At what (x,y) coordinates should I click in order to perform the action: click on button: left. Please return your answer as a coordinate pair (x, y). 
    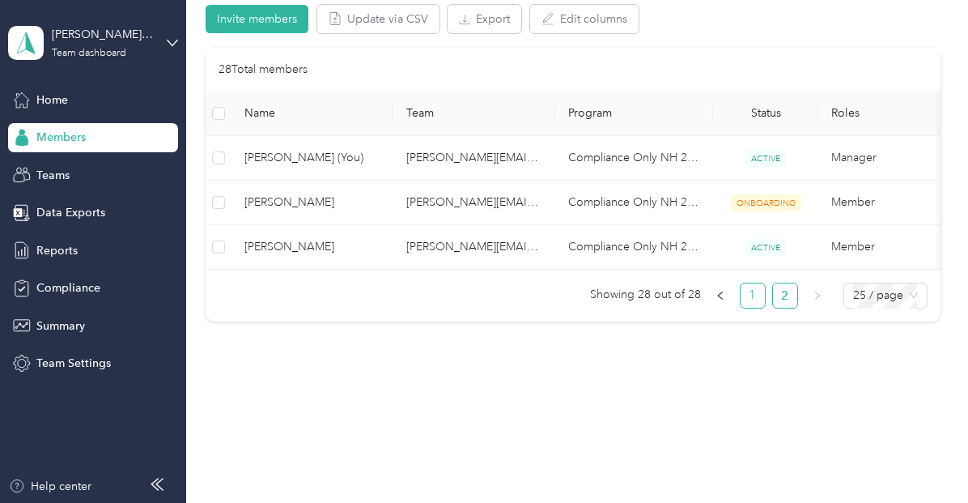
    Looking at the image, I should click on (721, 296).